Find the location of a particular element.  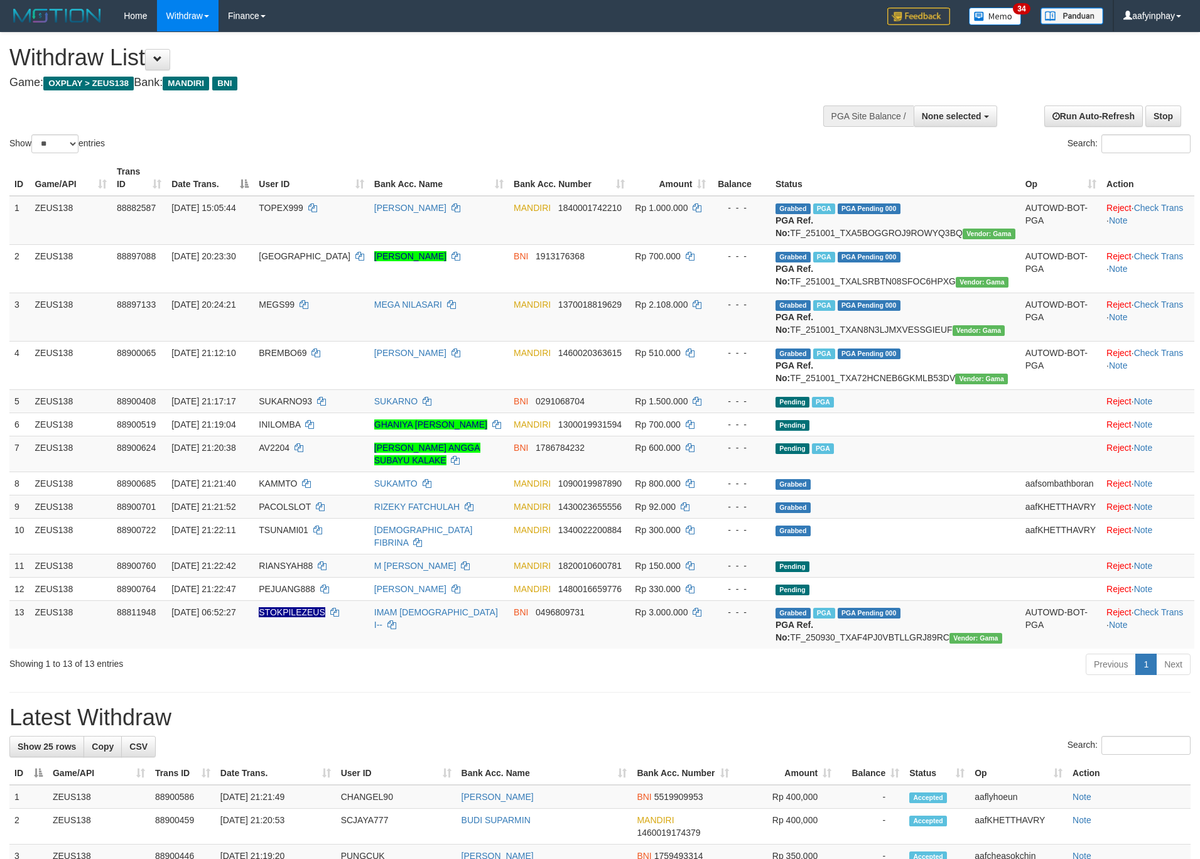

th: Bank Acc. Name: activate to sort column ascending is located at coordinates (439, 178).